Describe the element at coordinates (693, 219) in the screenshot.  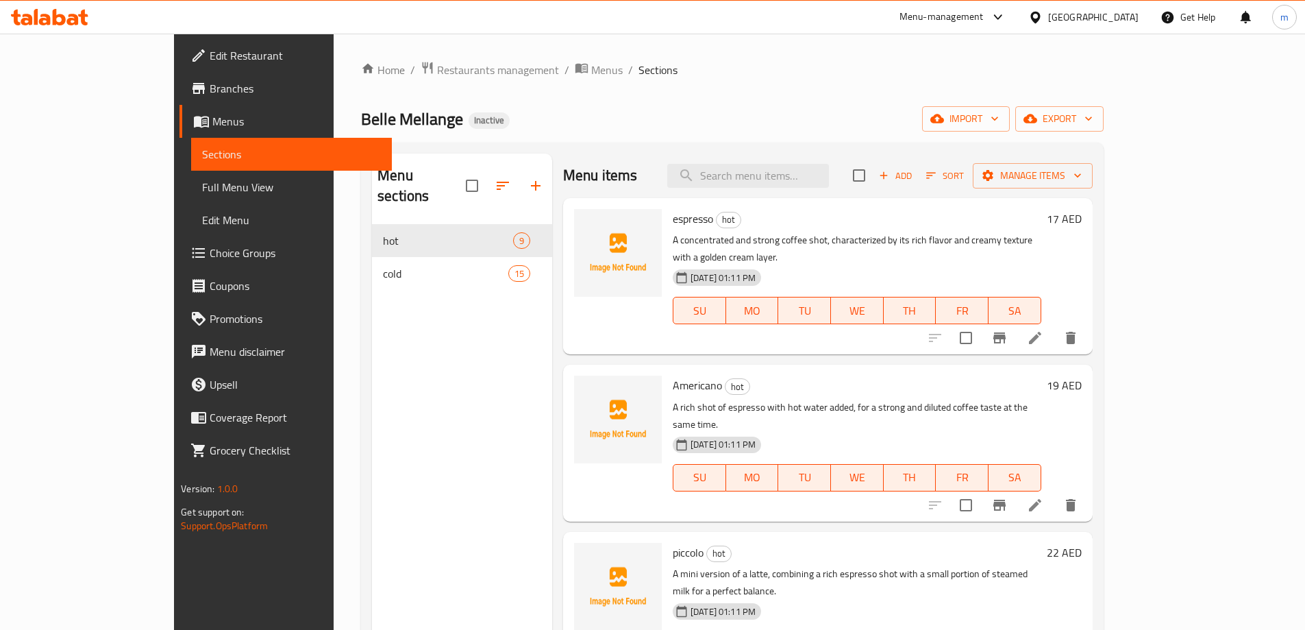
I see `span: espresso` at that location.